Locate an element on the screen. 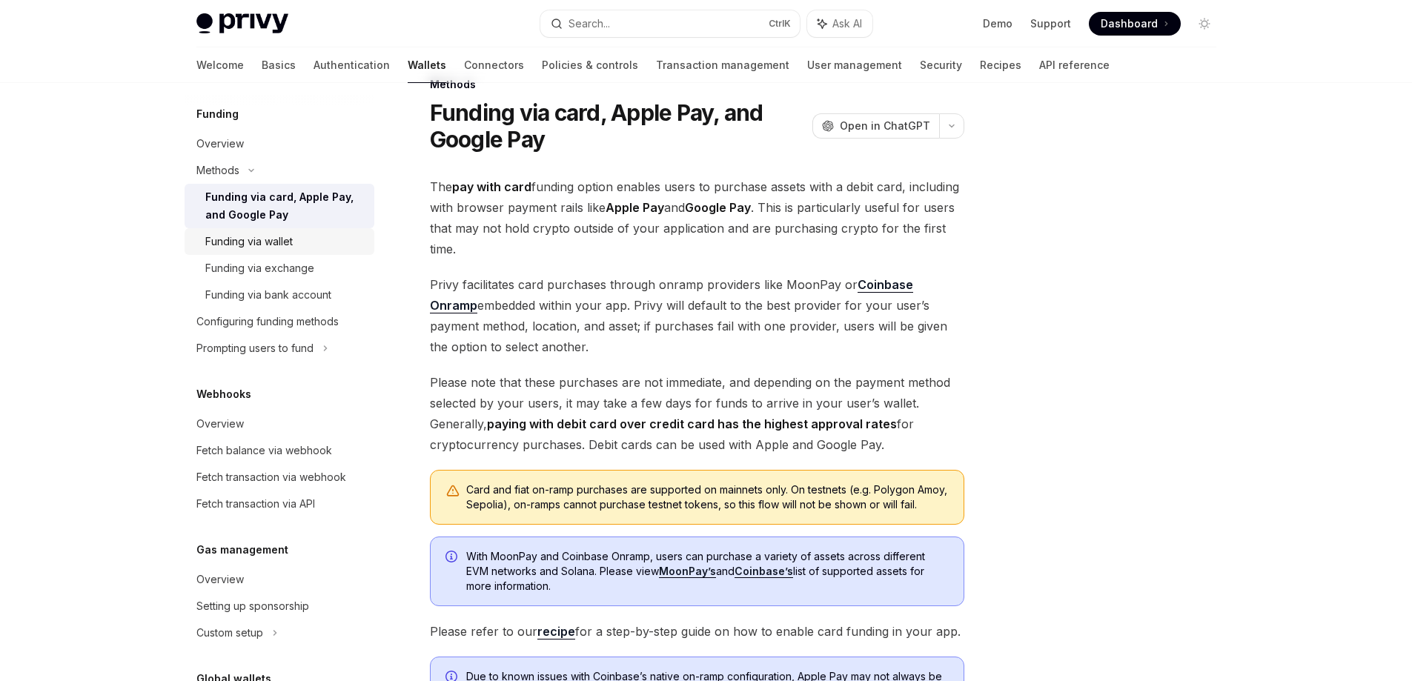 This screenshot has width=1412, height=681. div: Setting up sponsorship is located at coordinates (253, 606).